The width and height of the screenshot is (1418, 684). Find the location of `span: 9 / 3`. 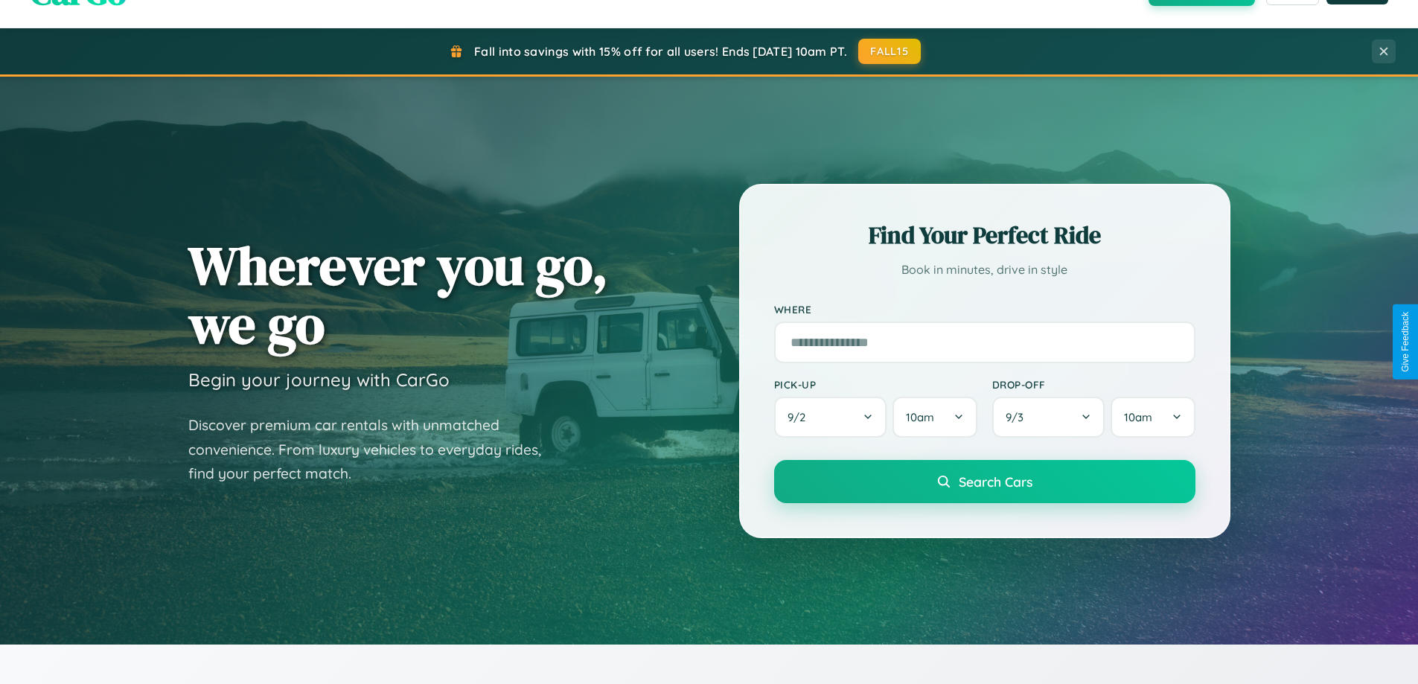

span: 9 / 3 is located at coordinates (1018, 417).